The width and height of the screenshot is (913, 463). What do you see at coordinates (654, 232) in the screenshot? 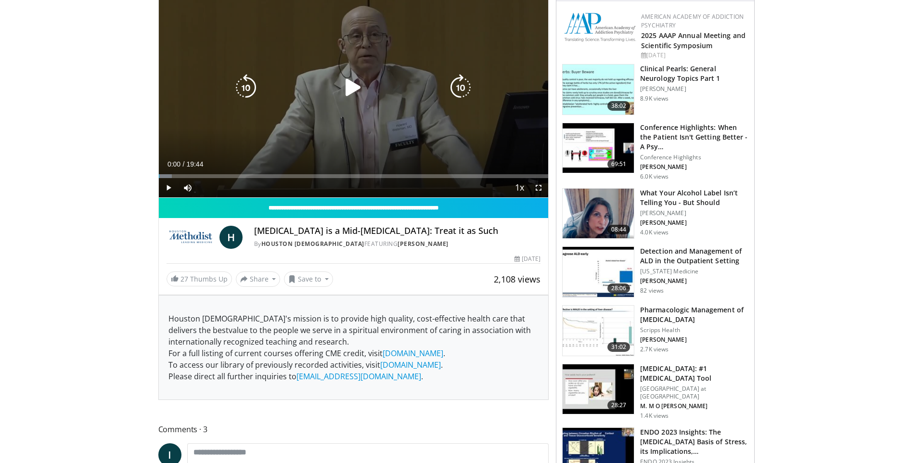
I see `p: 4.0K views` at bounding box center [654, 232].